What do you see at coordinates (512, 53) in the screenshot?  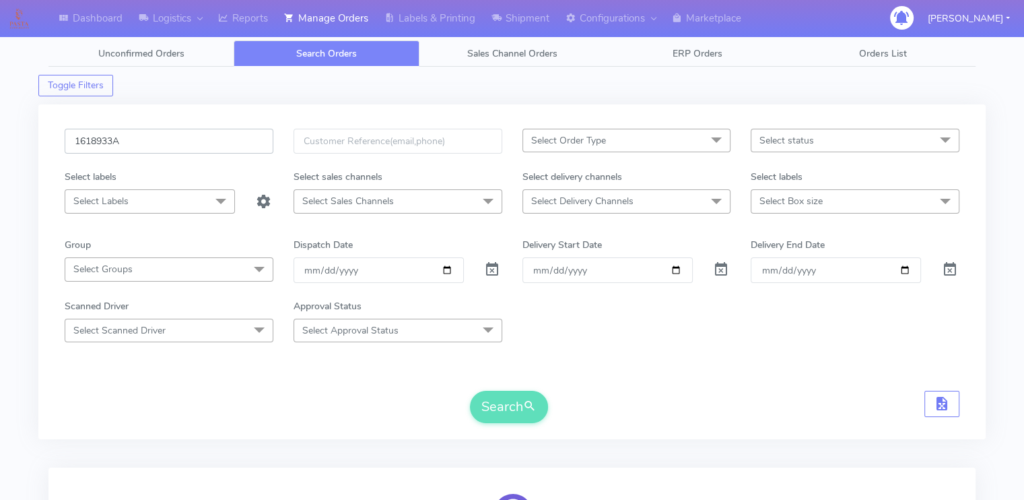 I see `ul: Tabs` at bounding box center [512, 53].